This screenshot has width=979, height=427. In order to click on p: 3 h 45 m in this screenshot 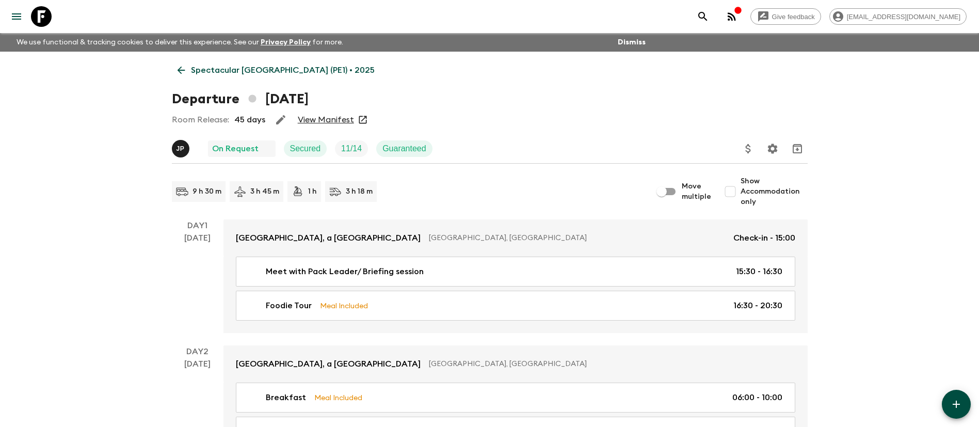, I will do `click(265, 191)`.